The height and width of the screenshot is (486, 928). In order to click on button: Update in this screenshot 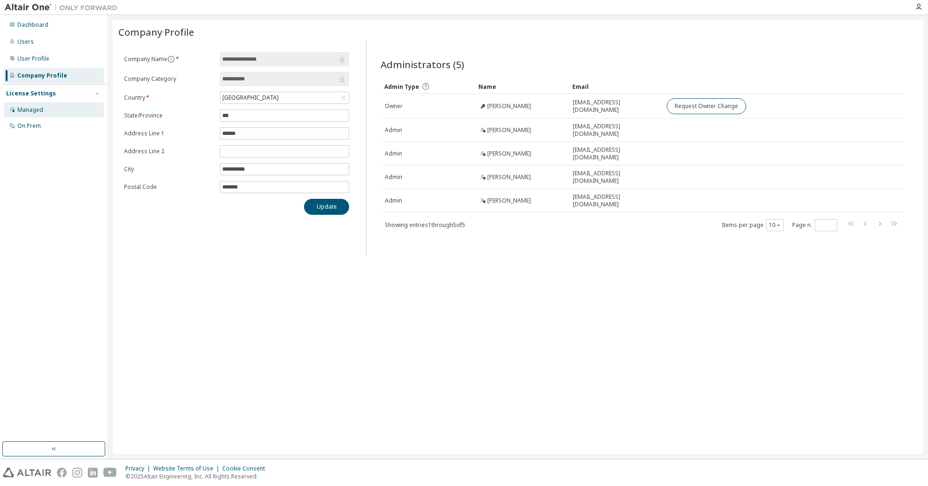, I will do `click(327, 207)`.